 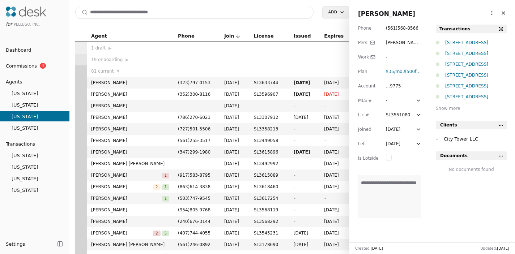 I want to click on span: Settings, so click(x=15, y=244).